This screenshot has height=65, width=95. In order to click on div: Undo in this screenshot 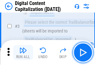, I will do `click(43, 57)`.